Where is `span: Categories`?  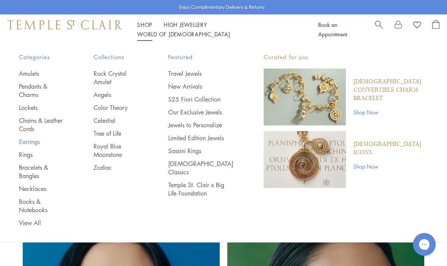 span: Categories is located at coordinates (41, 57).